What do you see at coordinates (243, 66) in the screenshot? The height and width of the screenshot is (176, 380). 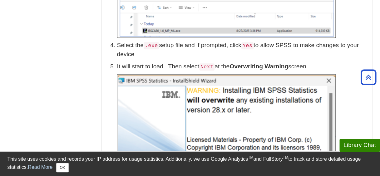 I see `p: It will start to load. Then select at the screen` at bounding box center [243, 66].